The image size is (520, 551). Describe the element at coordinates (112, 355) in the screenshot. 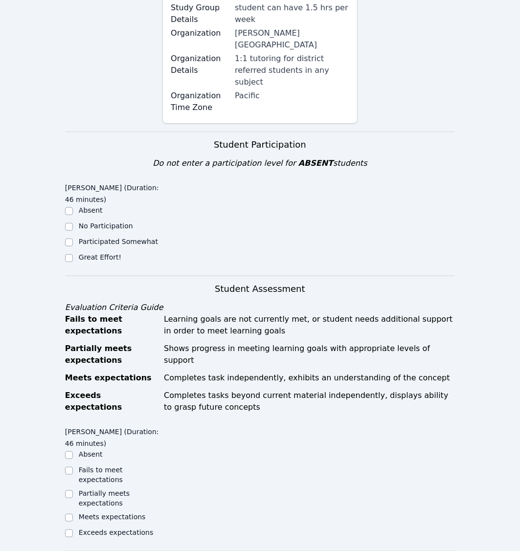

I see `div: Partially meets expectations` at that location.